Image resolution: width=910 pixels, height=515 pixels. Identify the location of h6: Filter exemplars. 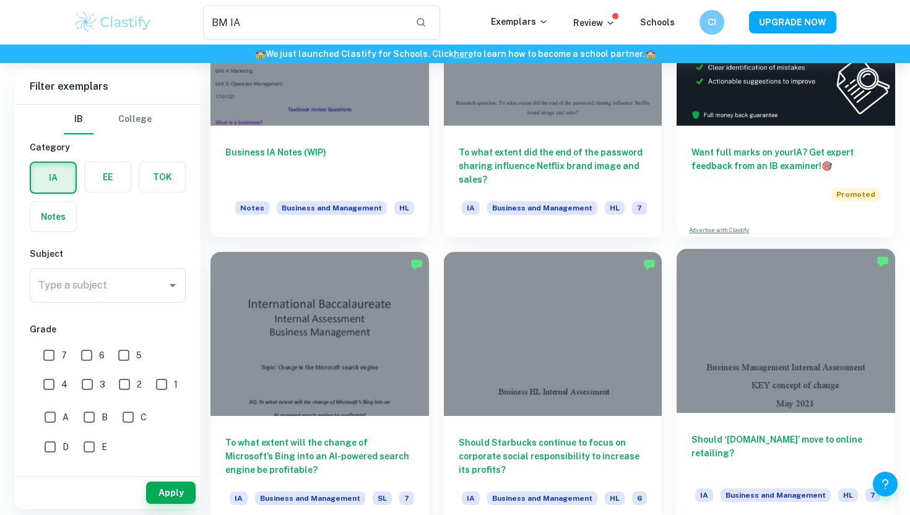
(108, 87).